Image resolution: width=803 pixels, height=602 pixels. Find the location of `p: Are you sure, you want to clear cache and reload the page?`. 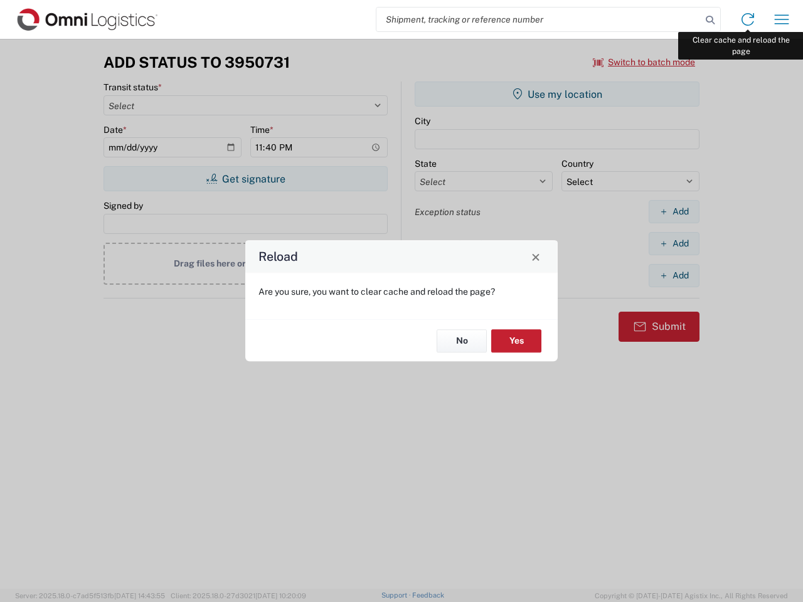

p: Are you sure, you want to clear cache and reload the page? is located at coordinates (402, 292).